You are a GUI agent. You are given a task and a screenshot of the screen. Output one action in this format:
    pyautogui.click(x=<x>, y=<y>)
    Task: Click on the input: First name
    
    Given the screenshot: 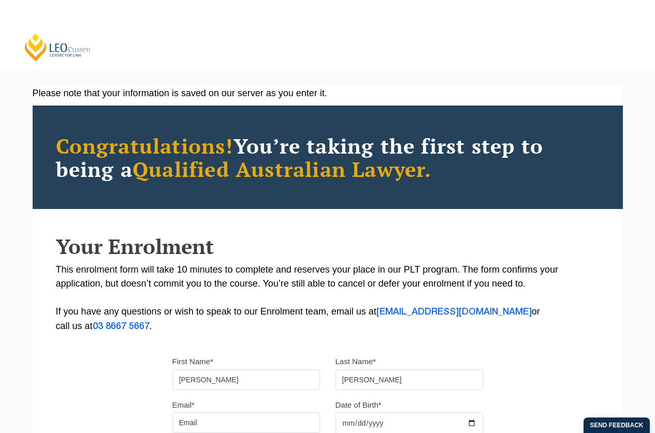 What is the action you would take?
    pyautogui.click(x=246, y=380)
    